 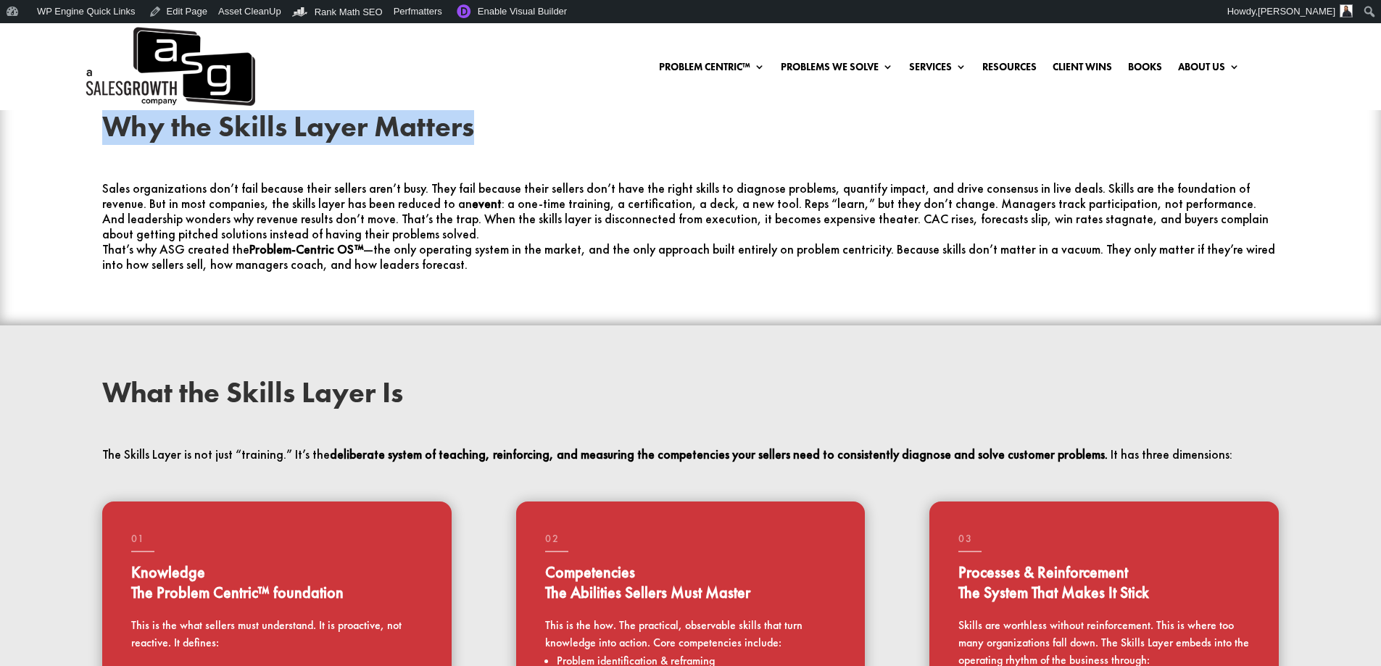 I want to click on span: —the only operating system in the market, and the only approach built entirely on problem centric..., so click(x=689, y=257).